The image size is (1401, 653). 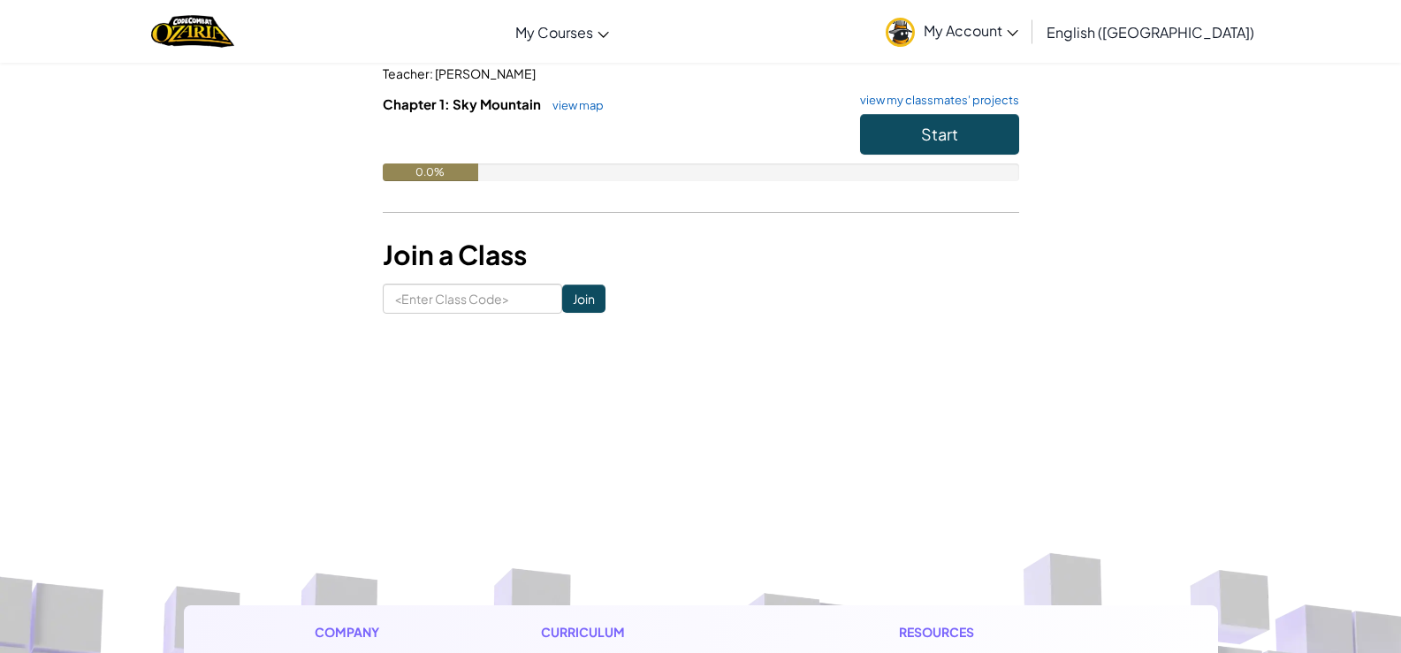 I want to click on a: My Courses, so click(x=562, y=32).